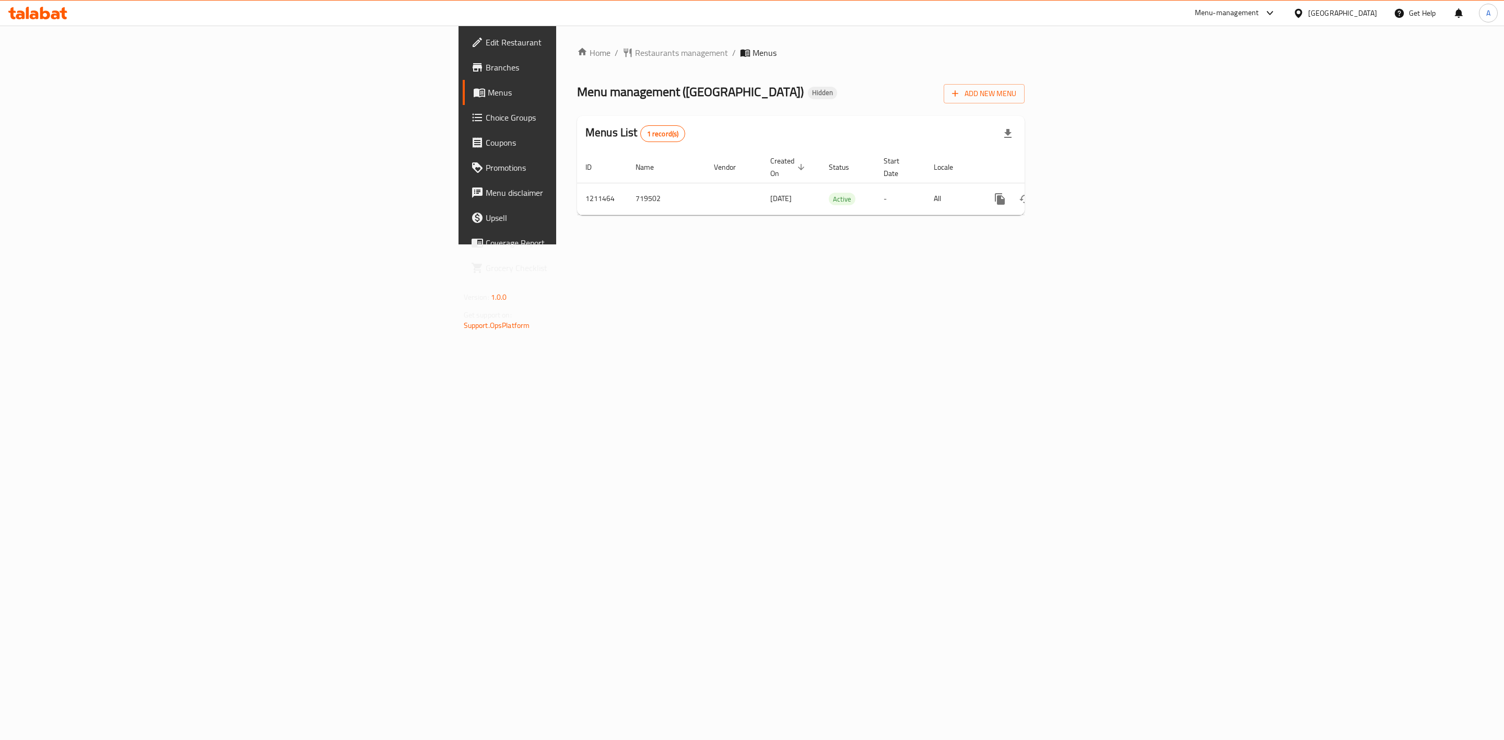  What do you see at coordinates (586, 243) in the screenshot?
I see `a: Coverage Report` at bounding box center [586, 243].